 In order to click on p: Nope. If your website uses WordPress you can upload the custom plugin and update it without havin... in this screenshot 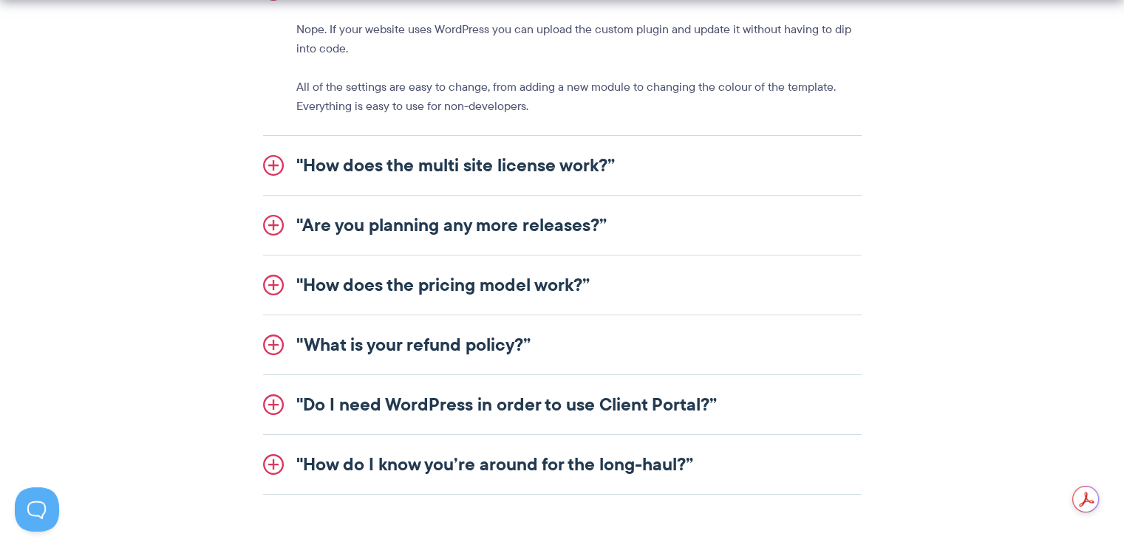, I will do `click(578, 39)`.